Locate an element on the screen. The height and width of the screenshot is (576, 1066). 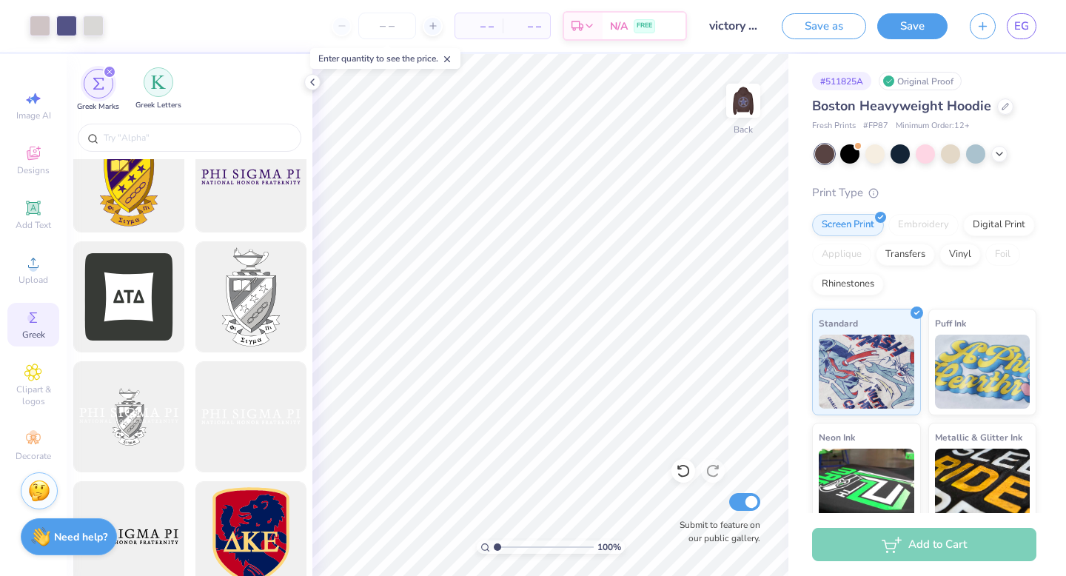
label: Submit to feature on our public gallery. is located at coordinates (716, 531).